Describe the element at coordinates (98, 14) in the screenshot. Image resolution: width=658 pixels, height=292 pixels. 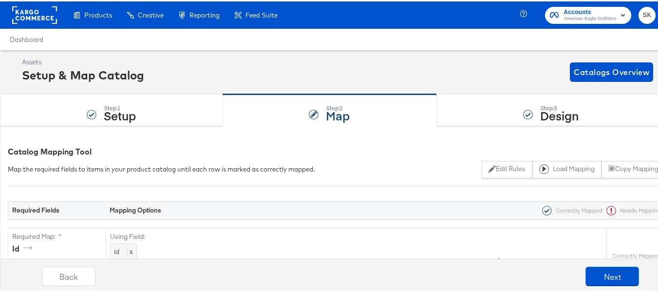
I see `span: Products` at that location.